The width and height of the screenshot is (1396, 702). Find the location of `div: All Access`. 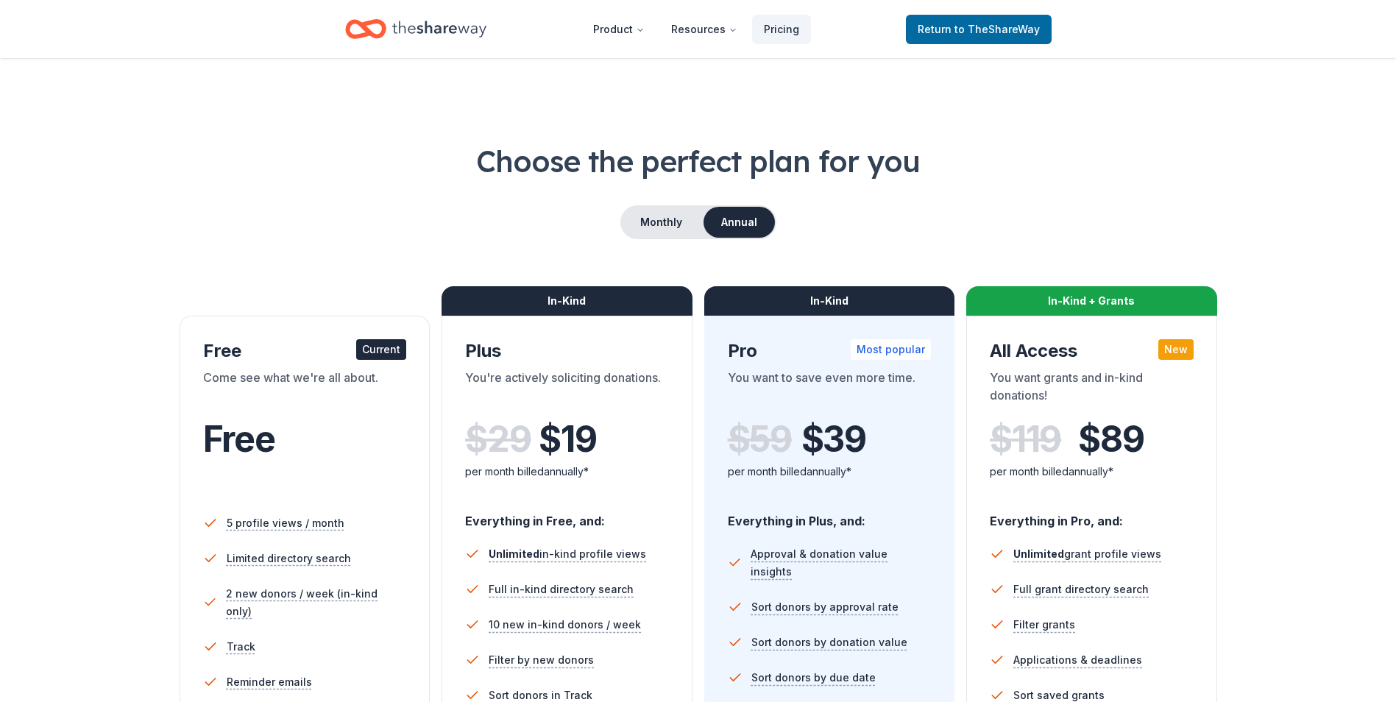

div: All Access is located at coordinates (1092, 351).